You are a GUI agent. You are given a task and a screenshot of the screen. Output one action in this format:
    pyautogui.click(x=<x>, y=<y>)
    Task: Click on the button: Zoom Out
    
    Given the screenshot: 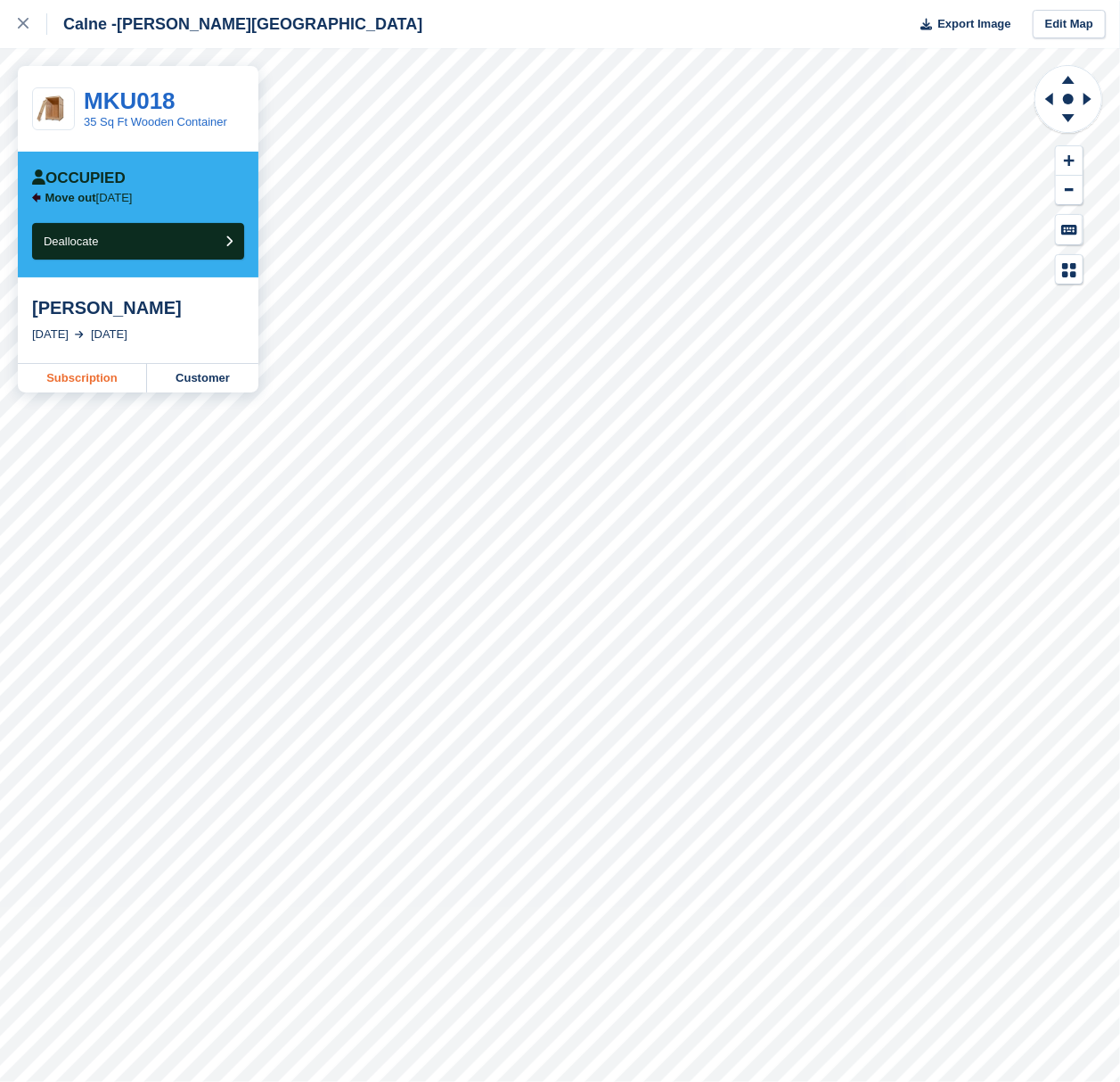 What is the action you would take?
    pyautogui.click(x=1070, y=190)
    